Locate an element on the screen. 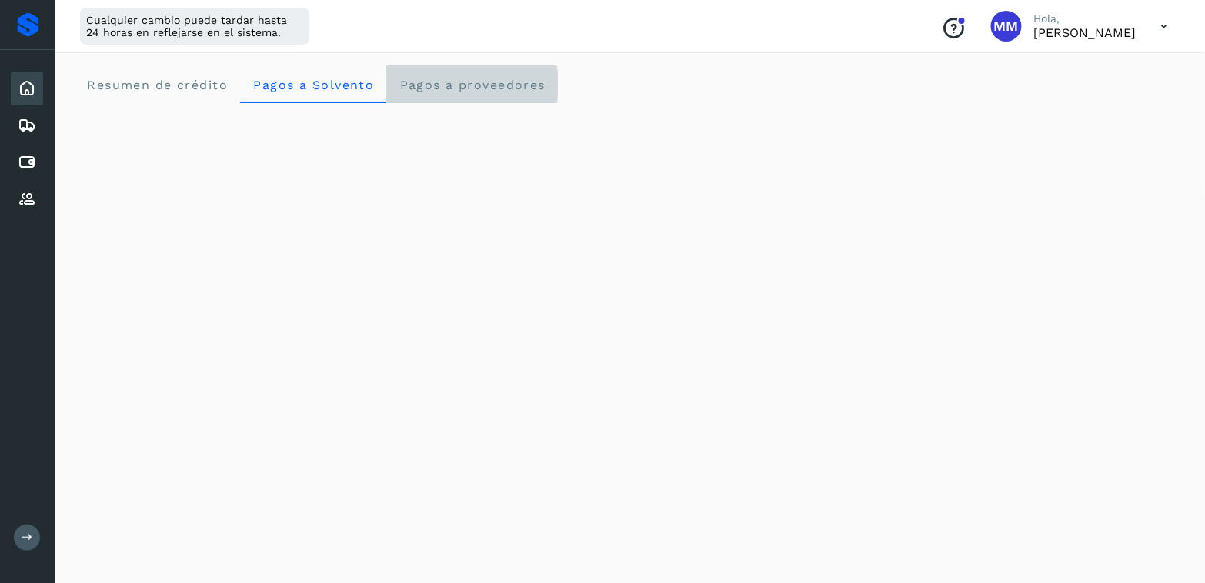  div: Embarques is located at coordinates (27, 125).